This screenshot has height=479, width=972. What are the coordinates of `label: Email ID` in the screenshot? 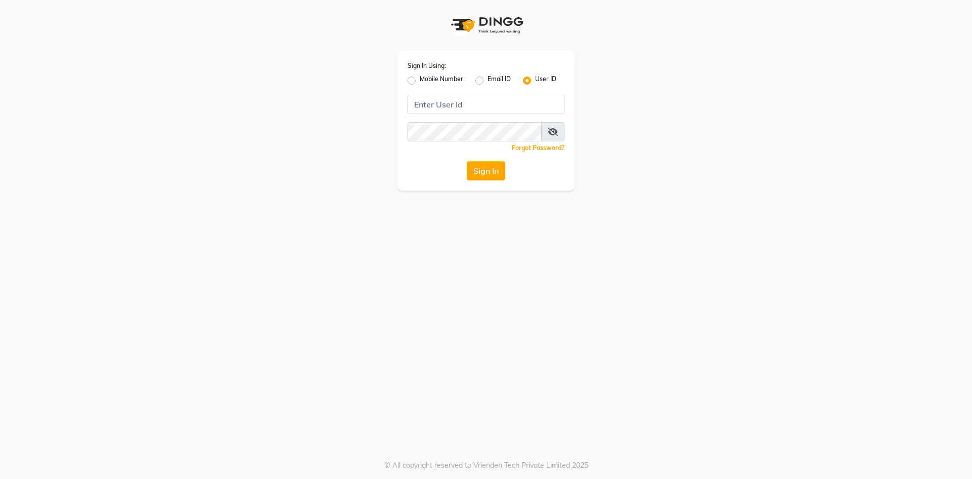 It's located at (499, 81).